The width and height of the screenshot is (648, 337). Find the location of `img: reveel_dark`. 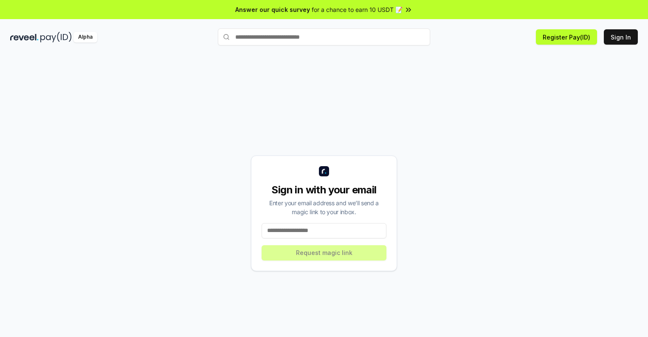

img: reveel_dark is located at coordinates (24, 37).